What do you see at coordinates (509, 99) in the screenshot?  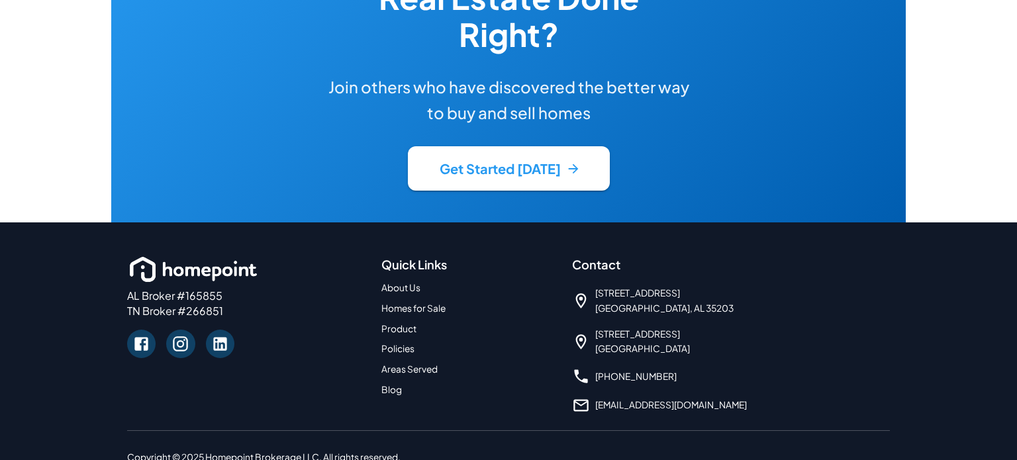 I see `h6: Join others who have discovered the better way to buy and sell homes` at bounding box center [509, 99].